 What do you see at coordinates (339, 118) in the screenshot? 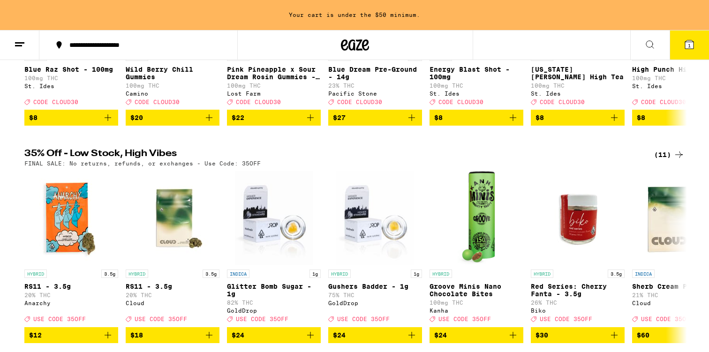
I see `span: $27` at bounding box center [339, 118].